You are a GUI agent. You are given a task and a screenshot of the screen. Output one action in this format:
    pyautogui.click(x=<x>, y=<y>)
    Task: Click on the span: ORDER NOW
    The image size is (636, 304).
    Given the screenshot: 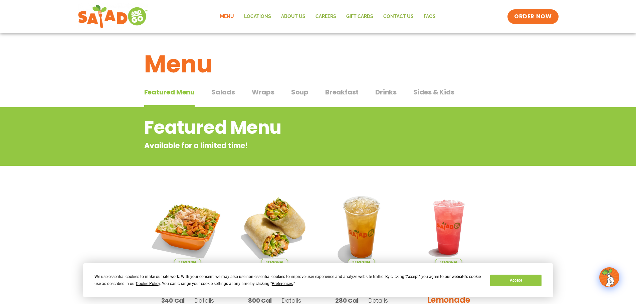 What is the action you would take?
    pyautogui.click(x=533, y=17)
    